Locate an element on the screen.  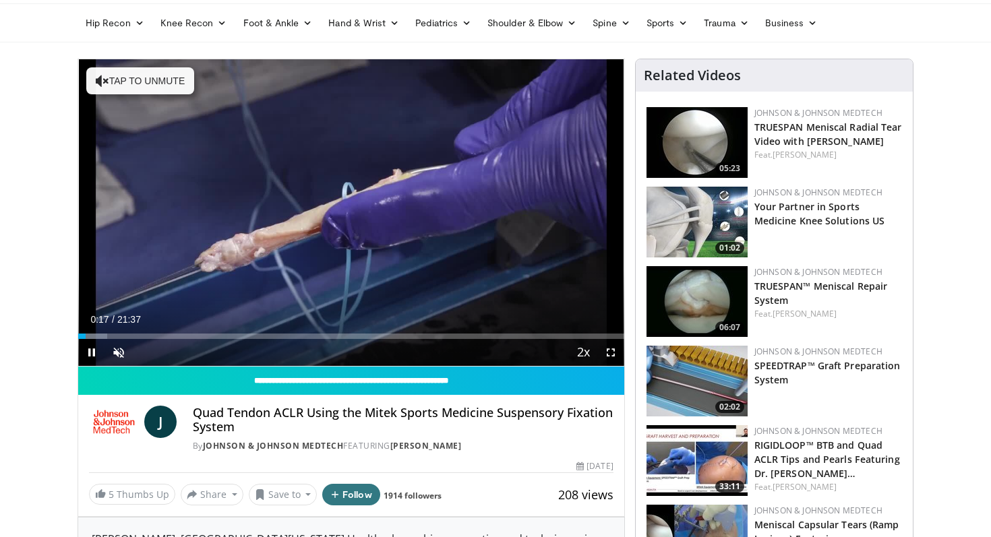
button: Fullscreen is located at coordinates (611, 353).